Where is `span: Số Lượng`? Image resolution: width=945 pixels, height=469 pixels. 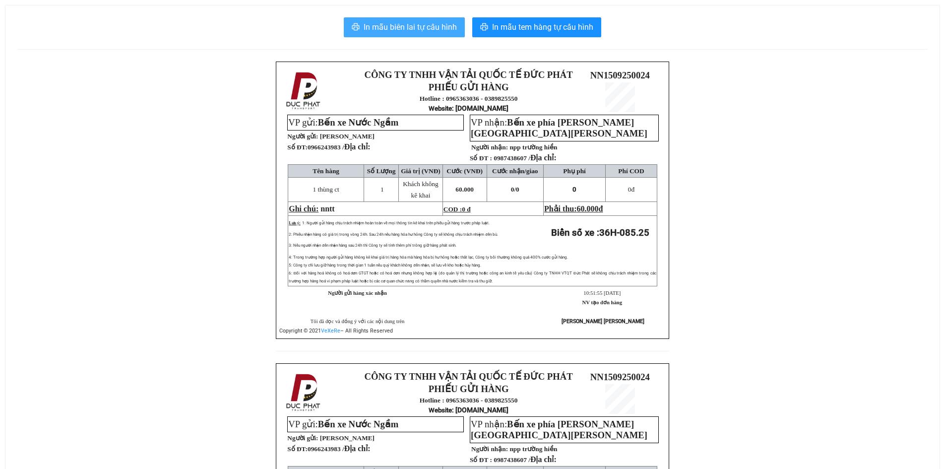 span: Số Lượng is located at coordinates (382, 171).